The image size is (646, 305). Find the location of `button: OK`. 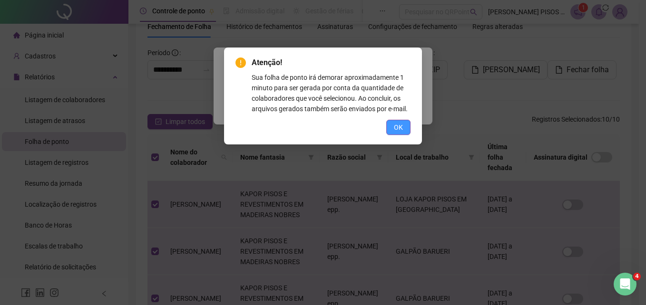

button: OK is located at coordinates (398, 127).